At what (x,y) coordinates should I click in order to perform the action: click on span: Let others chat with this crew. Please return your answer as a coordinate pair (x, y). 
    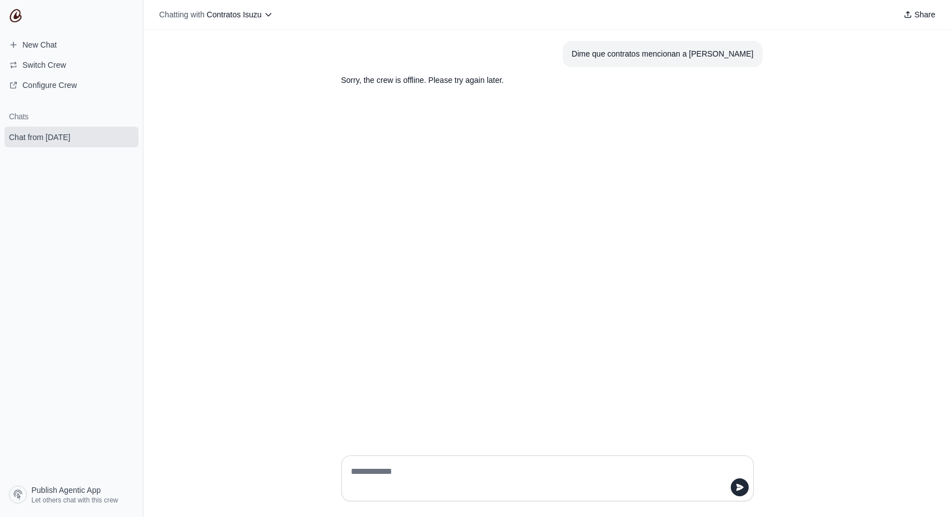
    Looking at the image, I should click on (75, 500).